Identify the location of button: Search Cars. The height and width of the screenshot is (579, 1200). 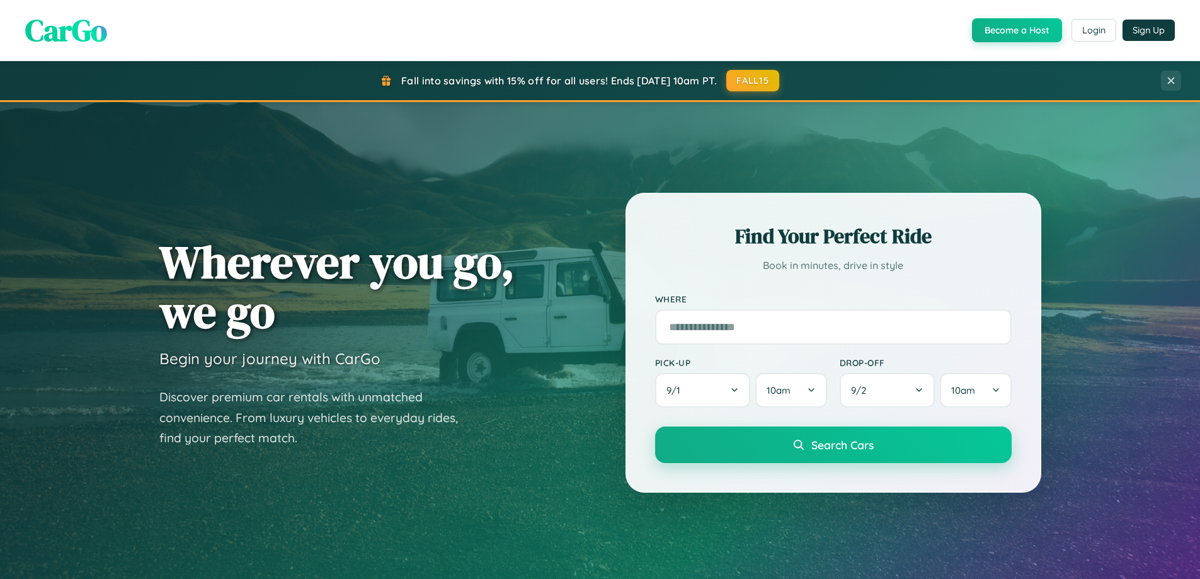
(833, 445).